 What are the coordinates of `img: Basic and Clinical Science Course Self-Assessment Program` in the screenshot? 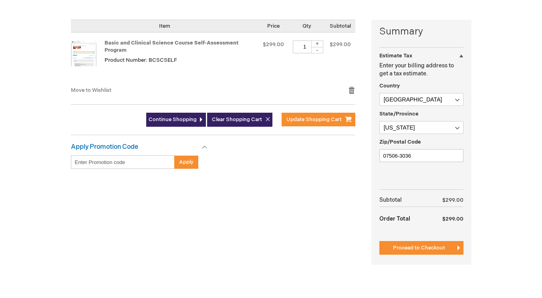 It's located at (84, 53).